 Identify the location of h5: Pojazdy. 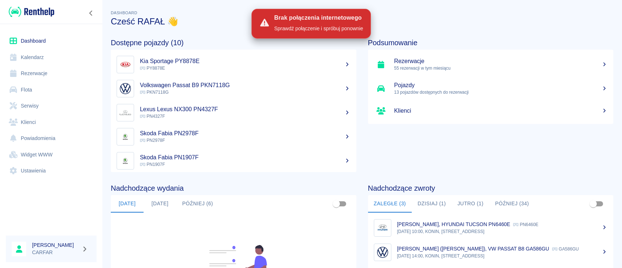
(501, 85).